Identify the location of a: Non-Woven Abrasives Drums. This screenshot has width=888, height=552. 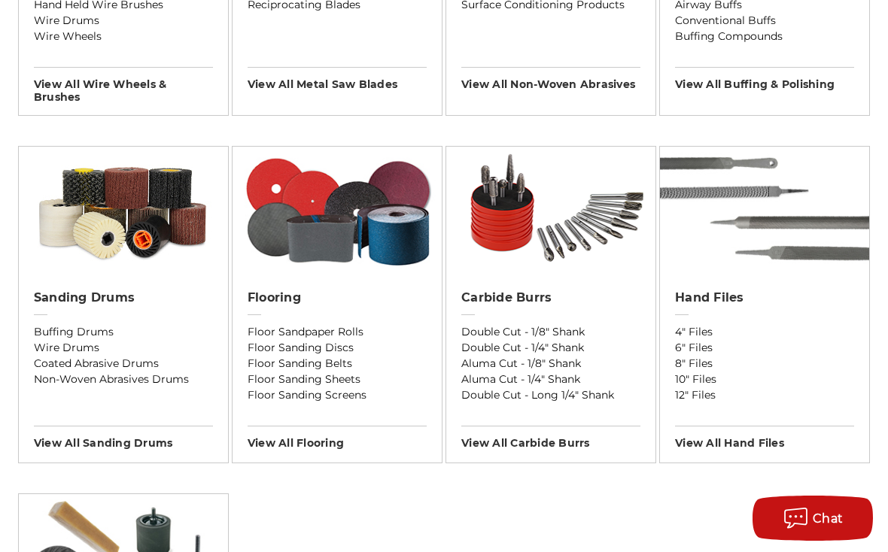
(123, 379).